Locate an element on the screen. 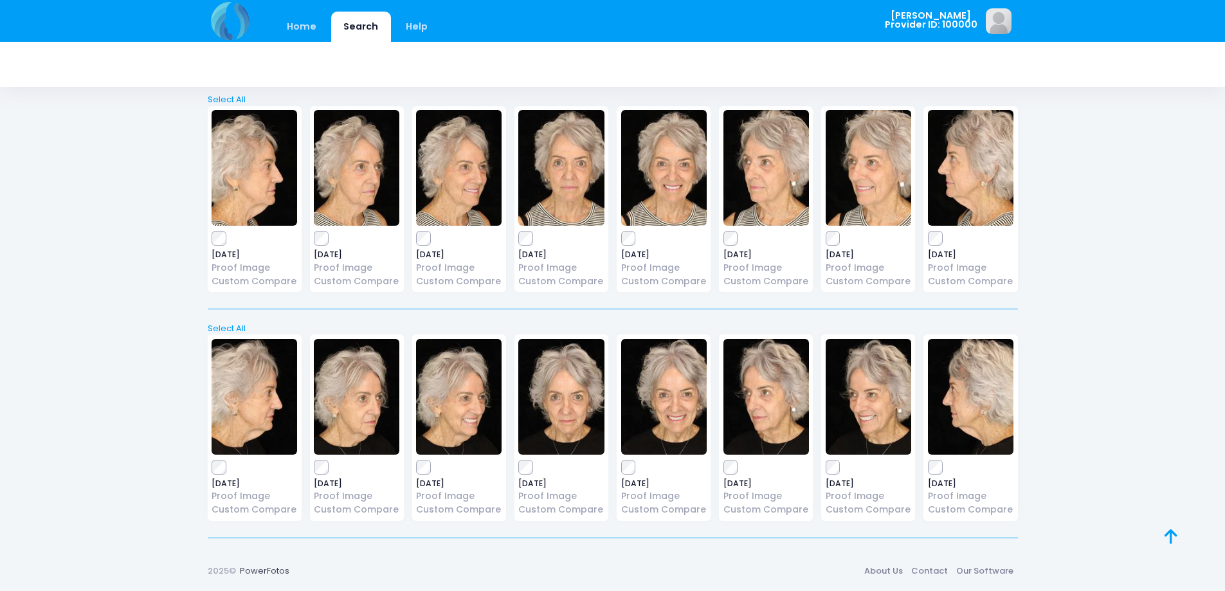 This screenshot has height=591, width=1225. a: About Us is located at coordinates (884, 571).